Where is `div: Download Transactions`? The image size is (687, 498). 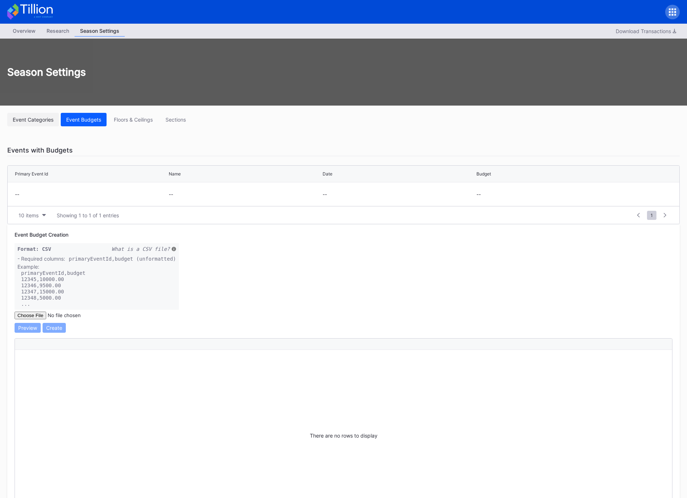
div: Download Transactions is located at coordinates (646, 31).